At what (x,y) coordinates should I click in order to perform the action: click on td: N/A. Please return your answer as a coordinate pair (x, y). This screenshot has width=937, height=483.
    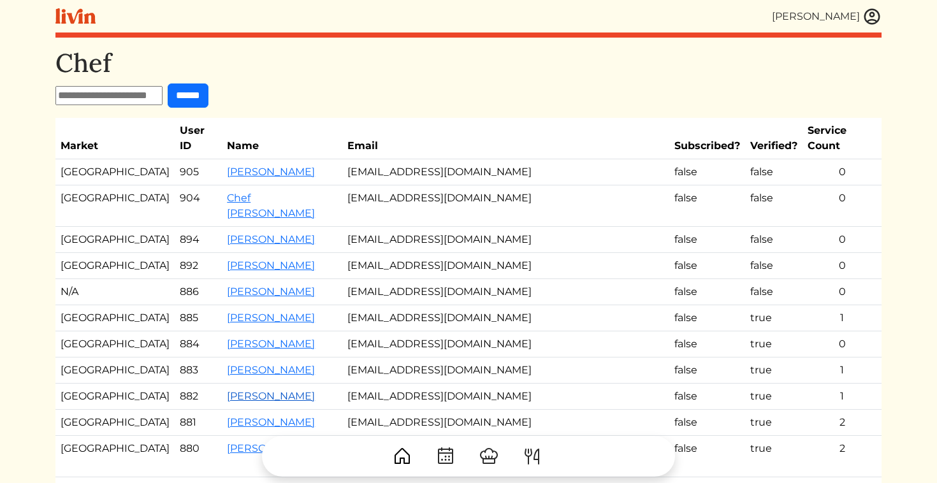
    Looking at the image, I should click on (115, 292).